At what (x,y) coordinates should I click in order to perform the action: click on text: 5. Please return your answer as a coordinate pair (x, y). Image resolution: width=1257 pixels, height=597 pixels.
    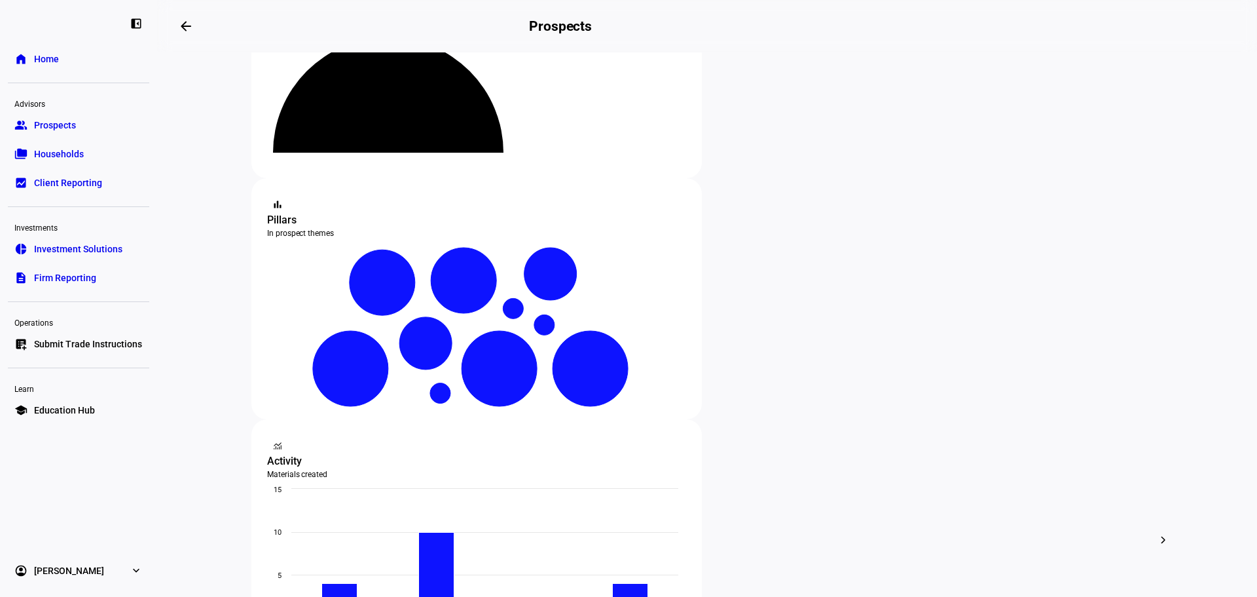
    Looking at the image, I should click on (280, 575).